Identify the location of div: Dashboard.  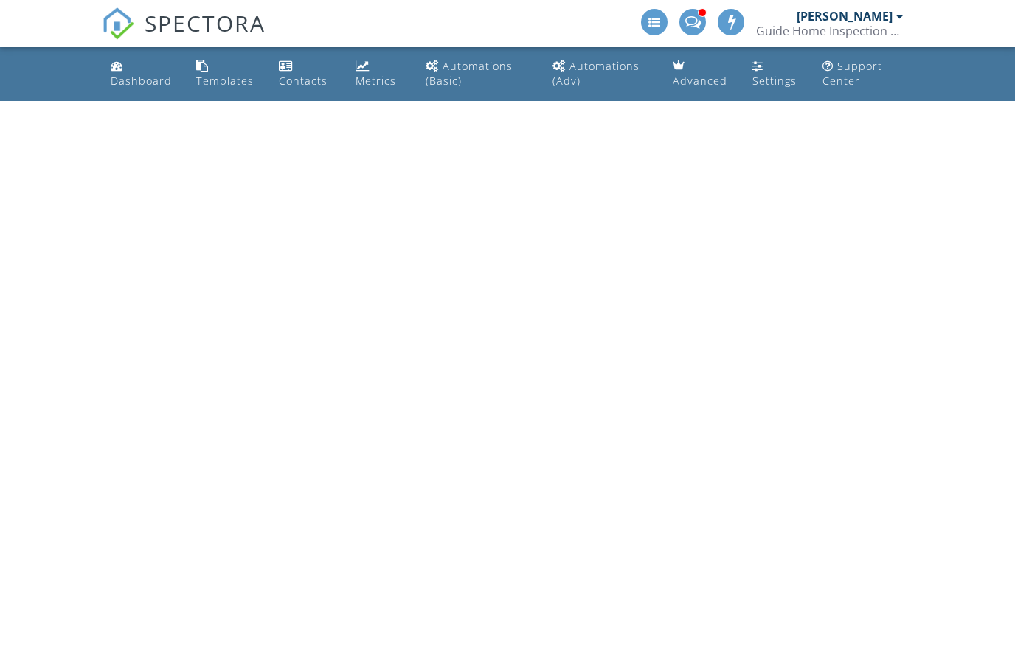
(141, 80).